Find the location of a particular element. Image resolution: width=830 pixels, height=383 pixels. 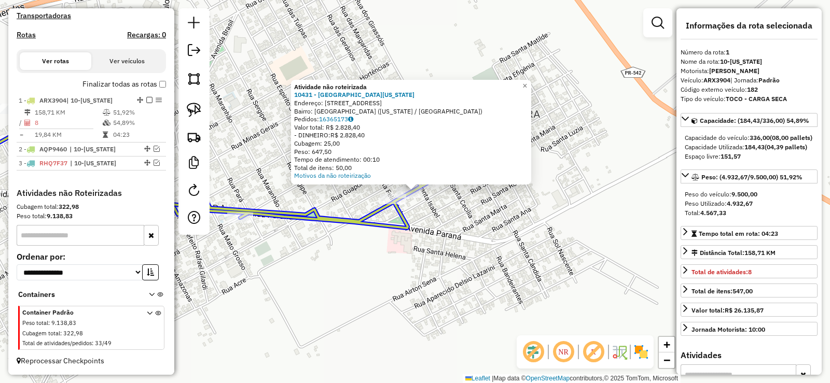

div: Peso: 647,50 is located at coordinates (411, 152).